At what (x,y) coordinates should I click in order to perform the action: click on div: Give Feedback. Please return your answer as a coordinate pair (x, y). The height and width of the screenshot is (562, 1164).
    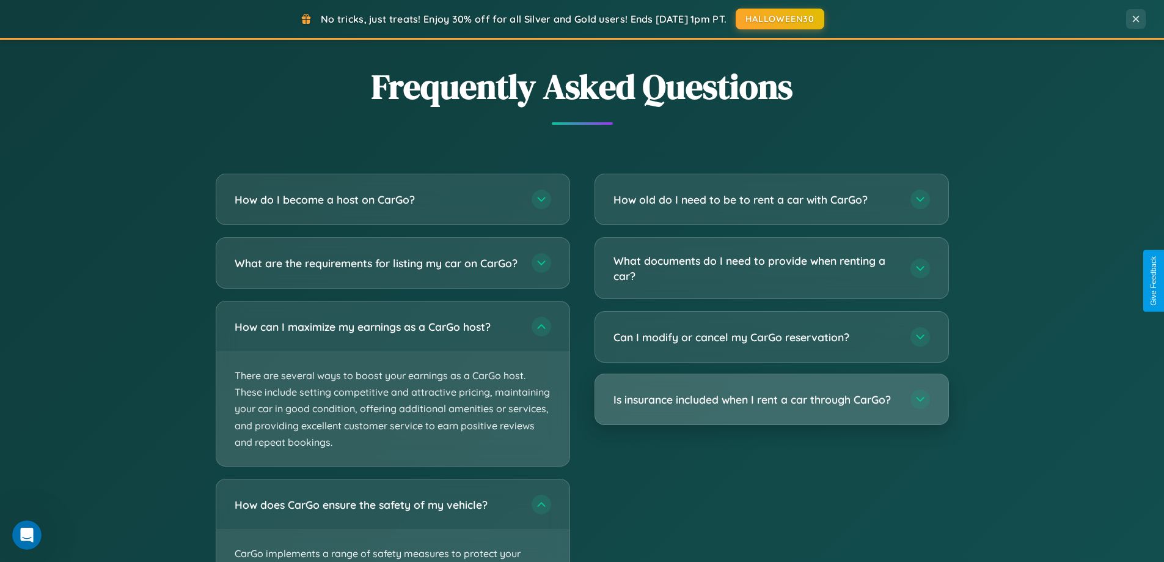
    Looking at the image, I should click on (1154, 280).